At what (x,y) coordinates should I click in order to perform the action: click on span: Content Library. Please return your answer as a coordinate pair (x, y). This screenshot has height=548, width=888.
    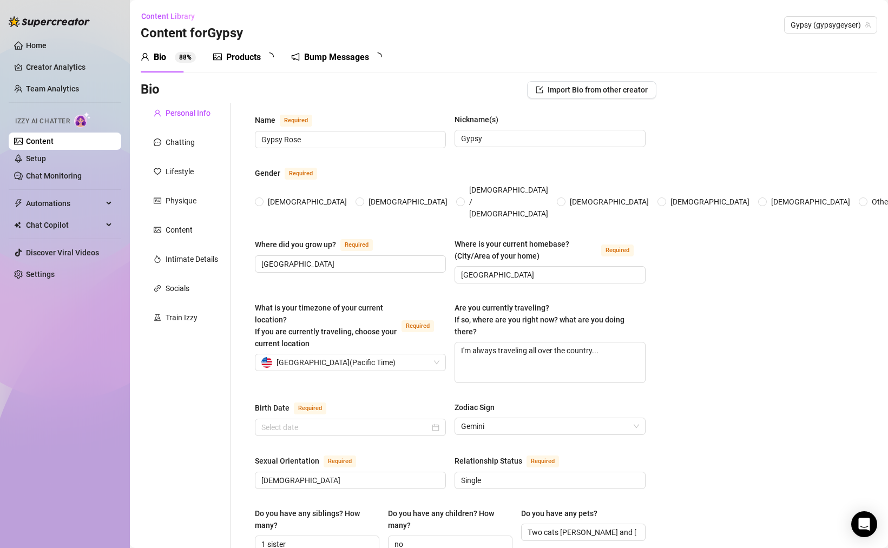
    Looking at the image, I should click on (168, 16).